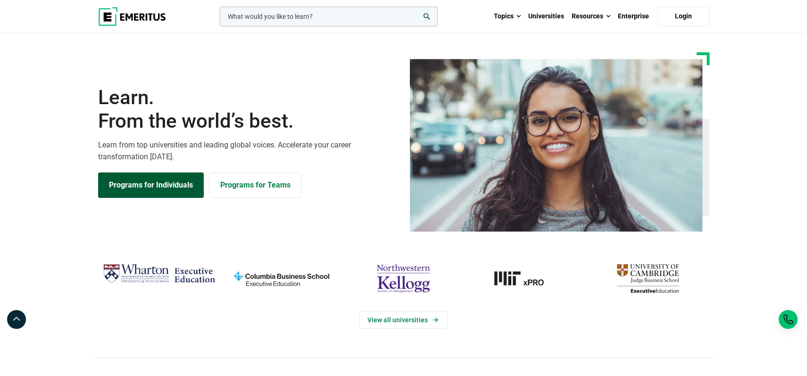 The image size is (807, 376). What do you see at coordinates (329, 16) in the screenshot?
I see `input: woocommerce-product-search-field-0` at bounding box center [329, 16].